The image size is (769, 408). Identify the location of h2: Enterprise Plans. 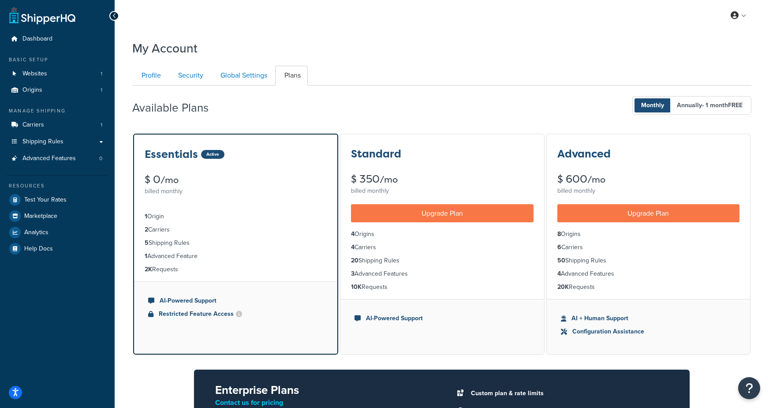
(322, 390).